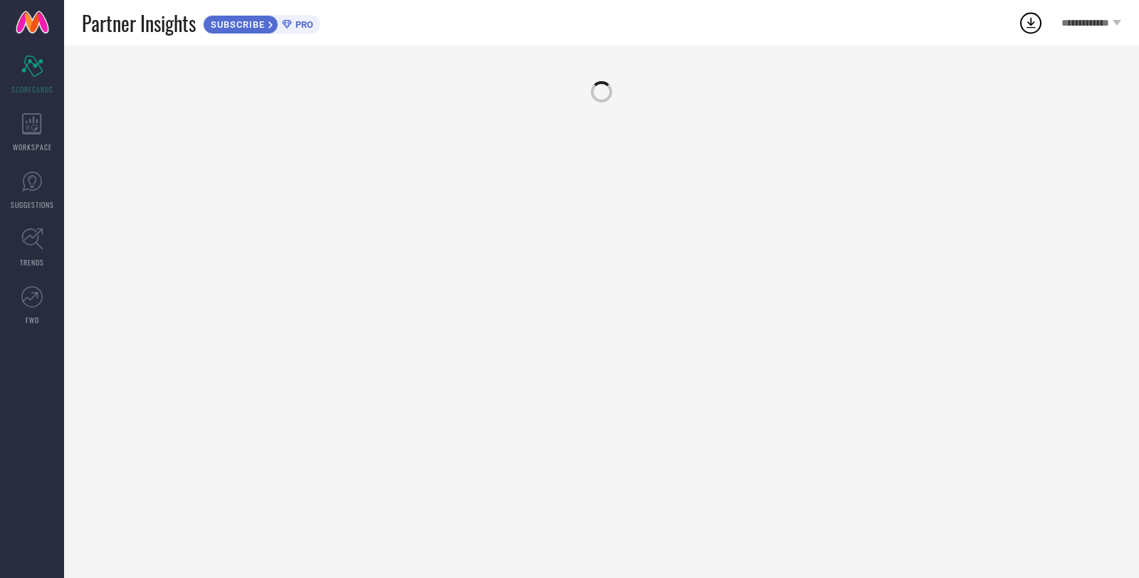 This screenshot has height=578, width=1139. Describe the element at coordinates (303, 24) in the screenshot. I see `span: PRO` at that location.